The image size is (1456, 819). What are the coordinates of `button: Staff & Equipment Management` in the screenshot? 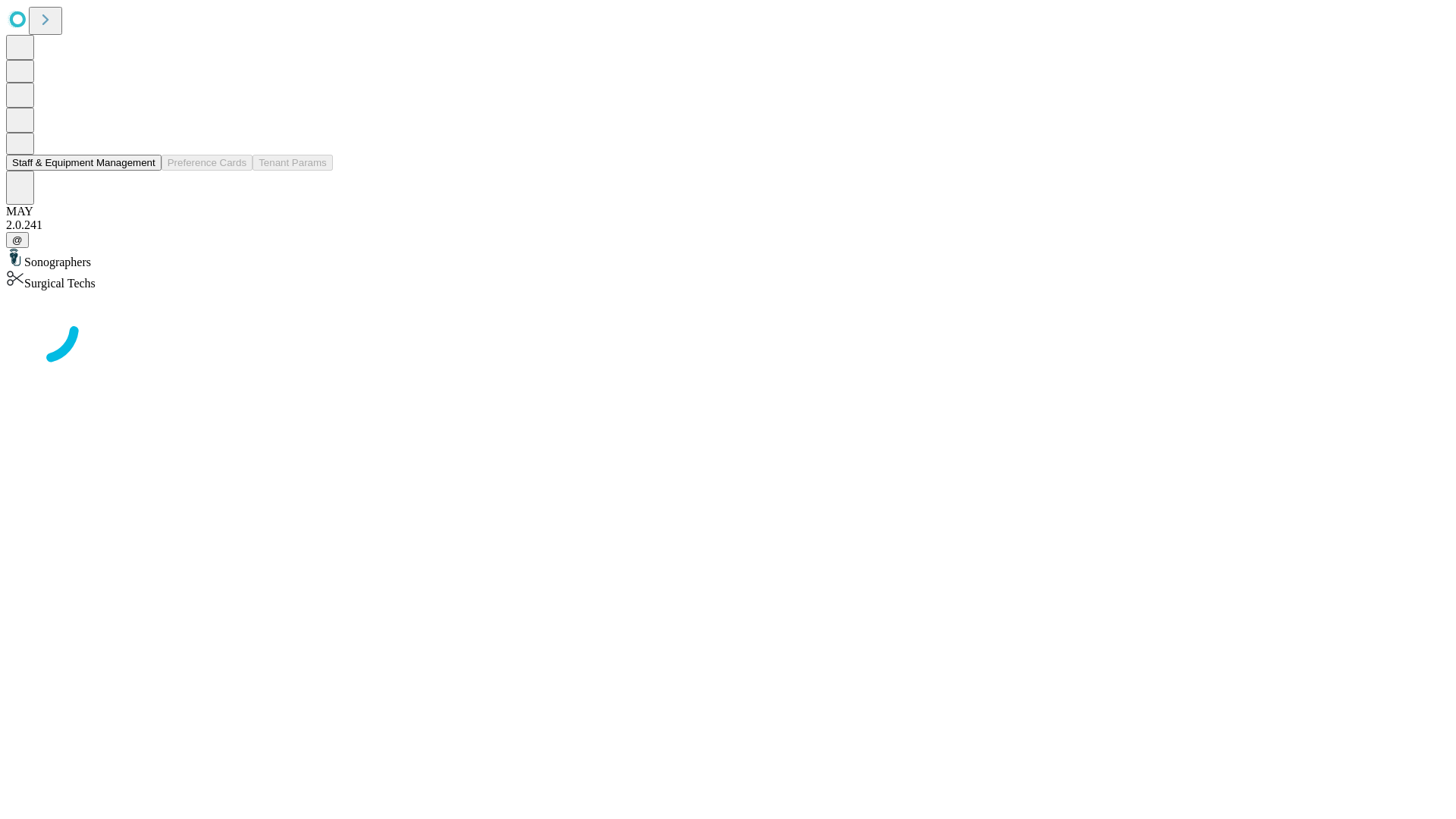 It's located at (83, 163).